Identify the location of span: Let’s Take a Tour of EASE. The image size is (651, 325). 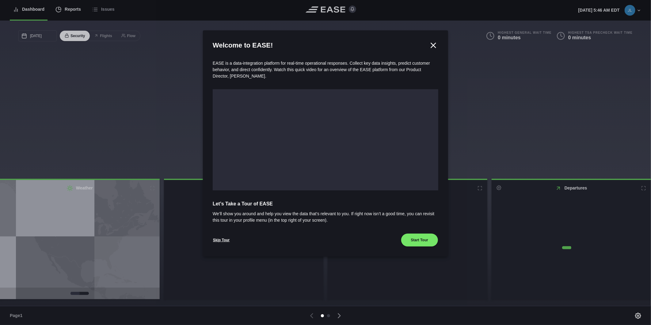
(325, 204).